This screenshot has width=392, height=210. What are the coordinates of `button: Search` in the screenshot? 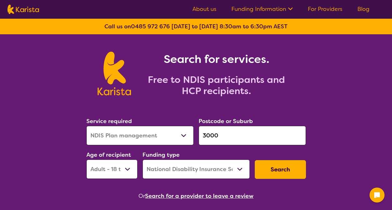 It's located at (280, 169).